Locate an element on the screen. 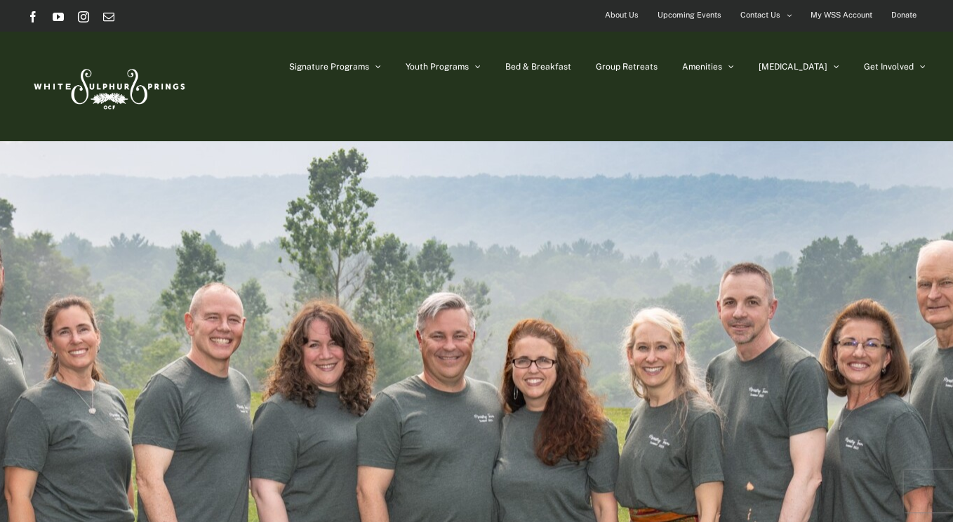 The width and height of the screenshot is (953, 522). span: Get Involved is located at coordinates (889, 67).